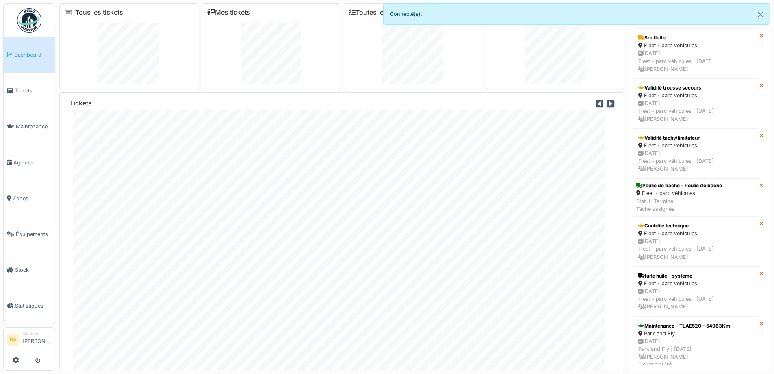 The width and height of the screenshot is (774, 374). What do you see at coordinates (29, 91) in the screenshot?
I see `a: Tickets` at bounding box center [29, 91].